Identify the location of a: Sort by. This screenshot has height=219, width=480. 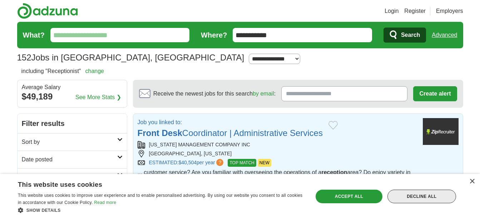
(72, 142).